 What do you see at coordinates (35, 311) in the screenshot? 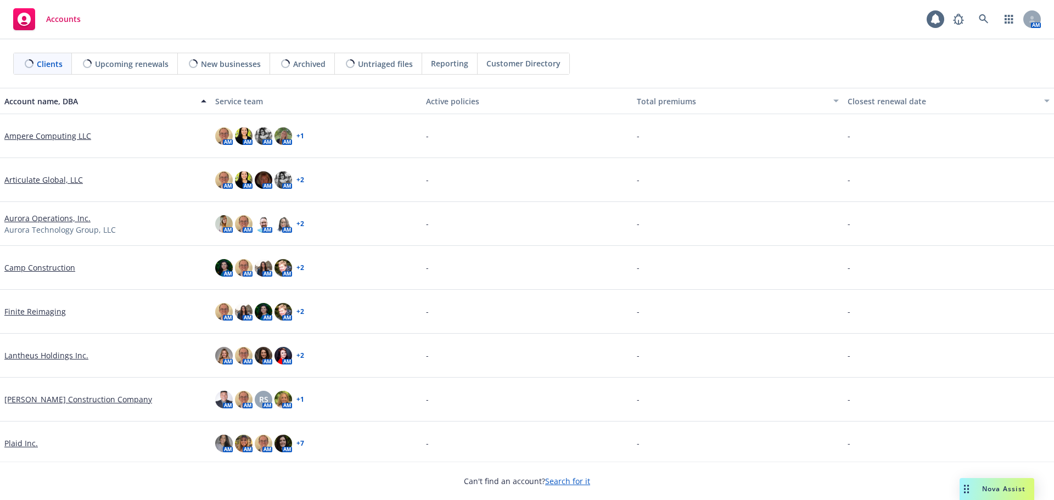
I see `a: Finite Reimaging` at bounding box center [35, 311].